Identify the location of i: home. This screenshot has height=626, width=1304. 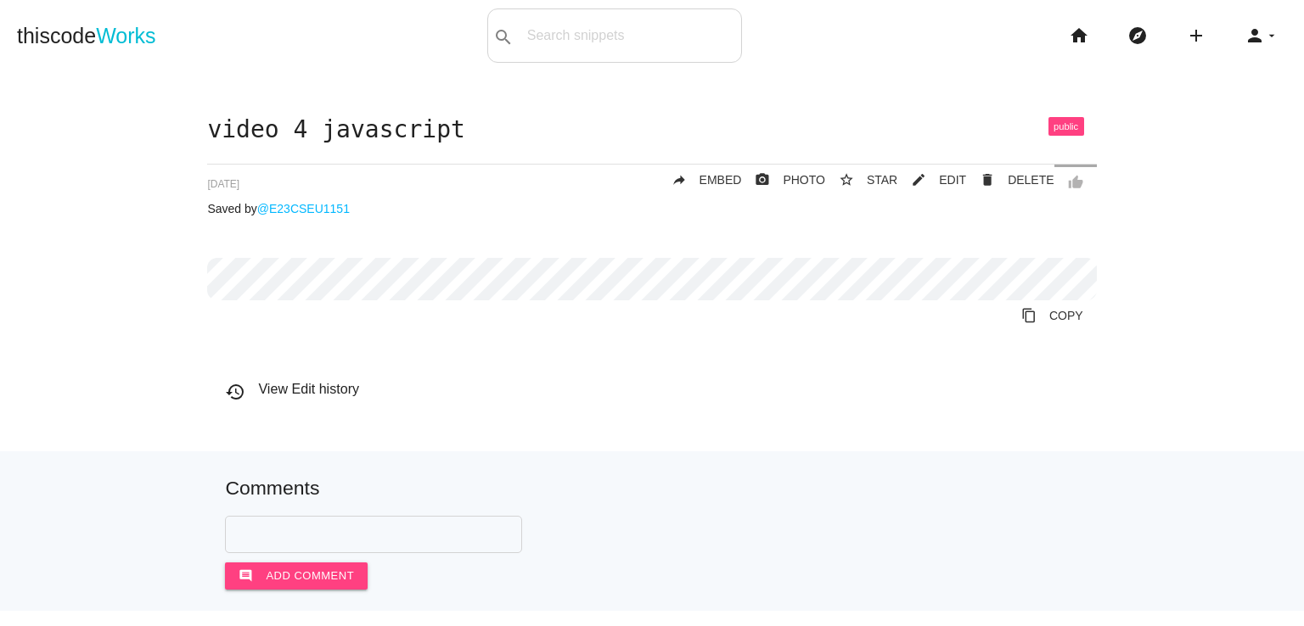
(1079, 36).